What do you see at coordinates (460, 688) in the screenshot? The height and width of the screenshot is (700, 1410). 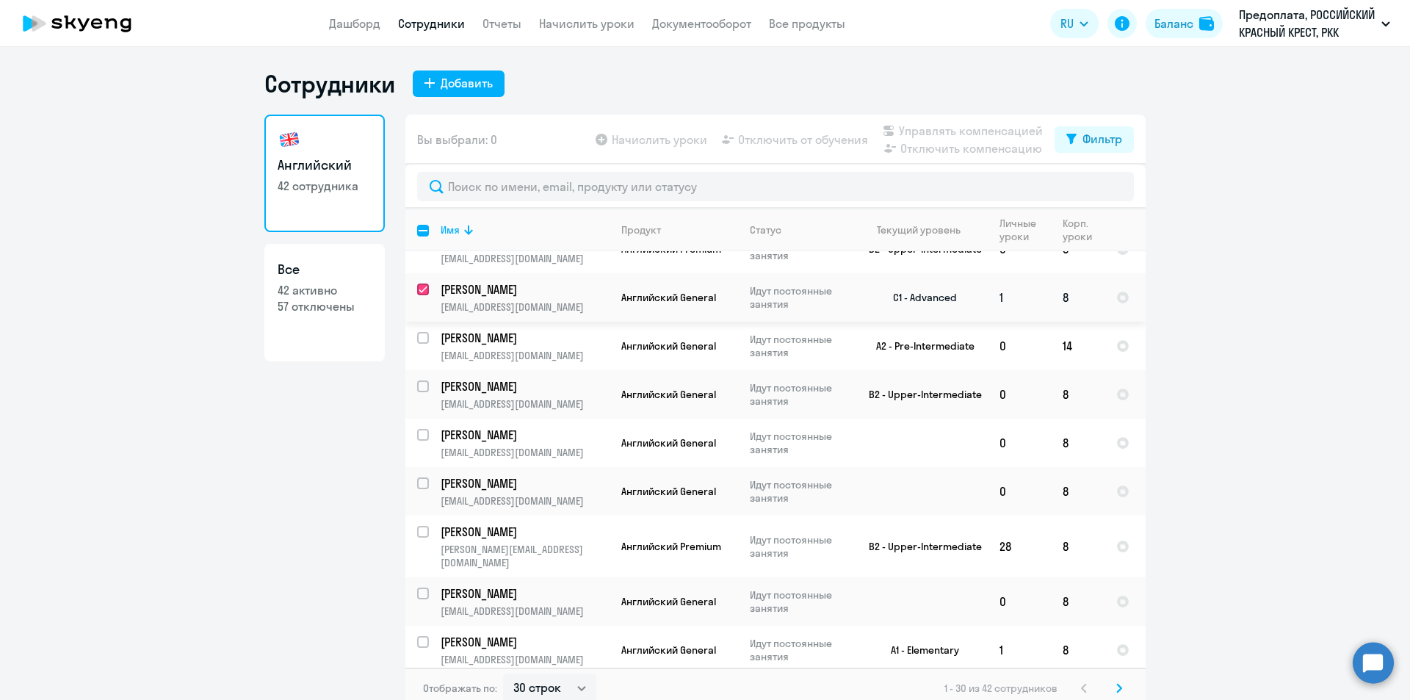 I see `span: Отображать по:` at bounding box center [460, 688].